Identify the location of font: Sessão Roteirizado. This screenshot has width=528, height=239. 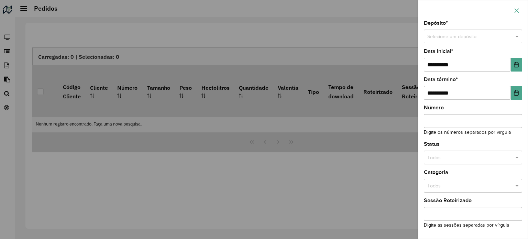
(448, 200).